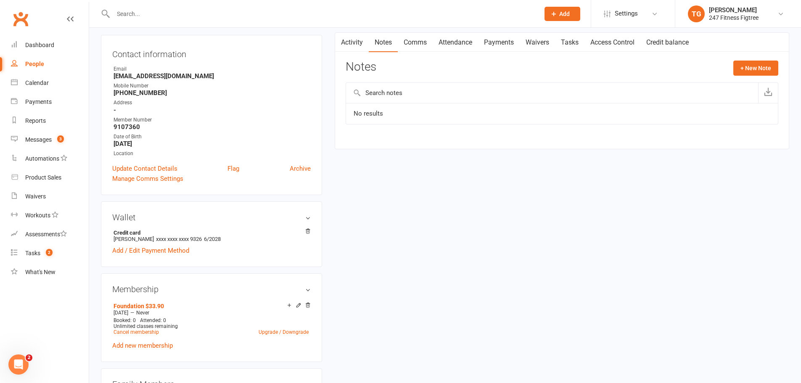  Describe the element at coordinates (145, 169) in the screenshot. I see `a: Update Contact Details` at that location.